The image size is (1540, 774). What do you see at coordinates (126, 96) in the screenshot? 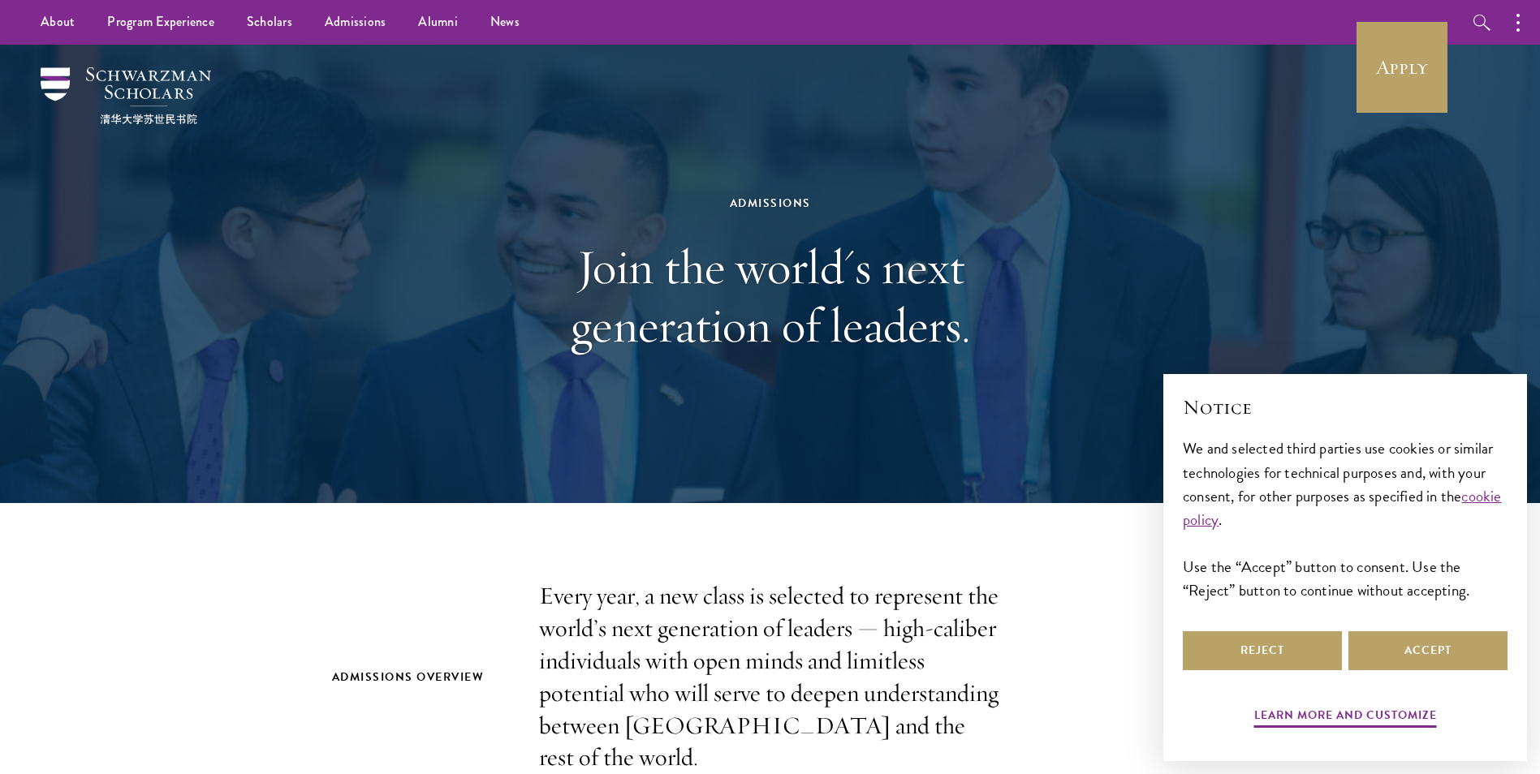
I see `img: Schwarzman Scholars` at bounding box center [126, 96].